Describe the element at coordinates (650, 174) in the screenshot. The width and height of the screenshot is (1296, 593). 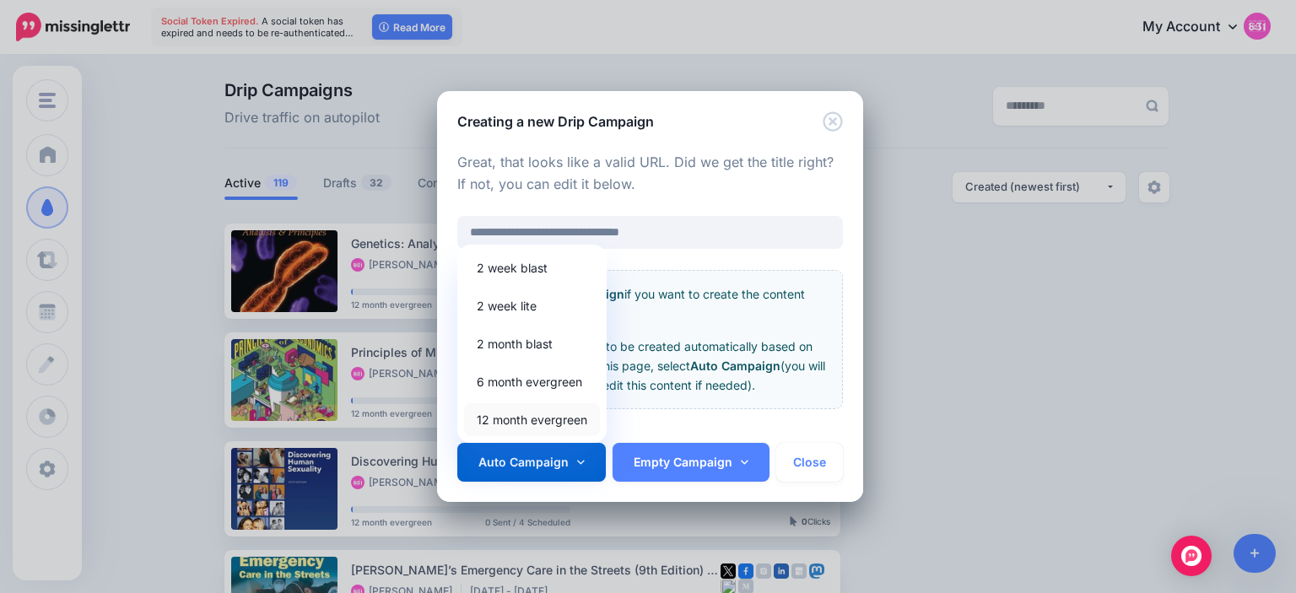
I see `p: Great, that looks like a valid URL. Did we get the title right? If not, you can edit it below.` at that location.